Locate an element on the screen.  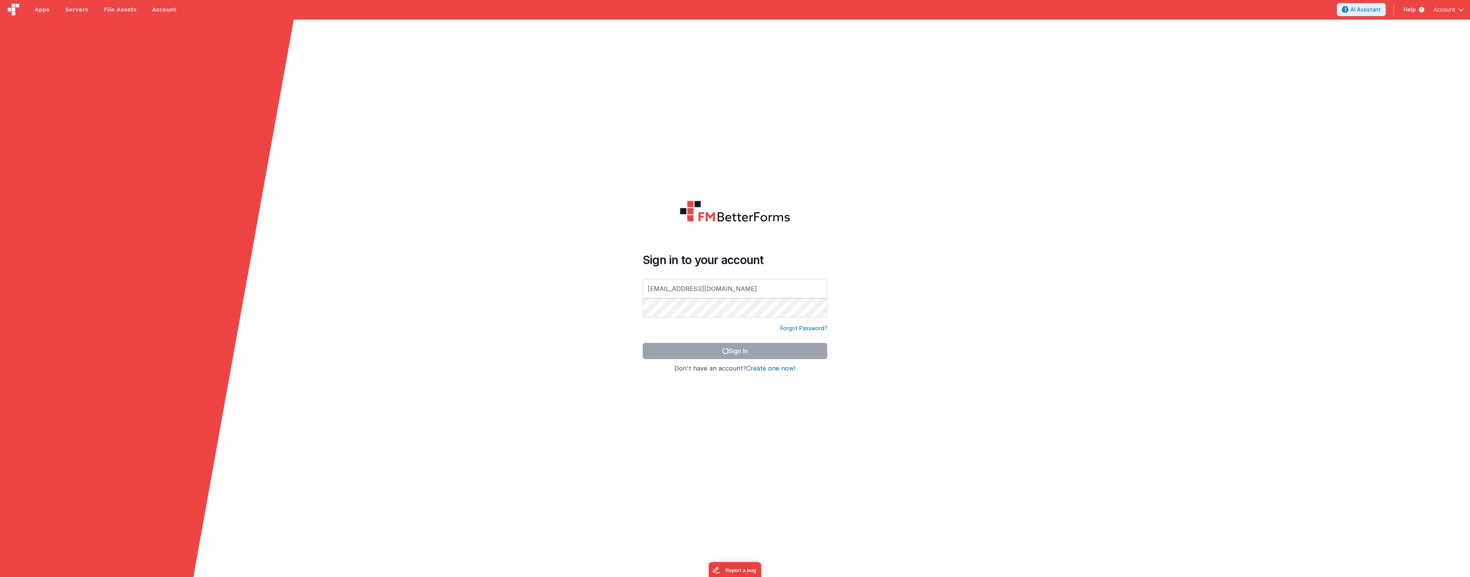
button: Sign In is located at coordinates (735, 351).